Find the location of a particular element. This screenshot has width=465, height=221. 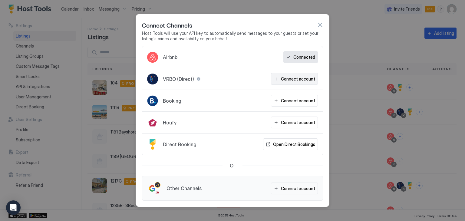

span: Airbnb is located at coordinates (170, 57).